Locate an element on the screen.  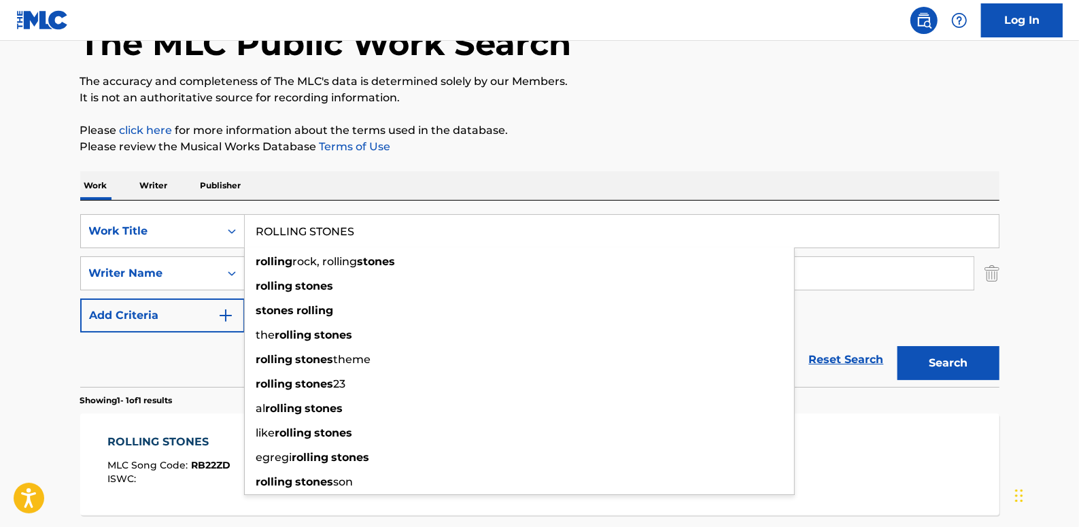
img: search is located at coordinates (924, 20).